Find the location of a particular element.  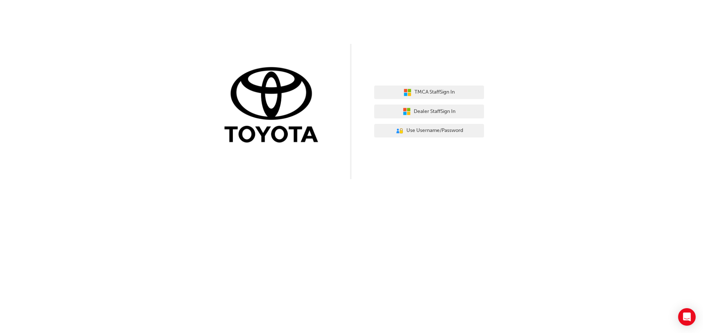

img: Trak is located at coordinates (274, 106).